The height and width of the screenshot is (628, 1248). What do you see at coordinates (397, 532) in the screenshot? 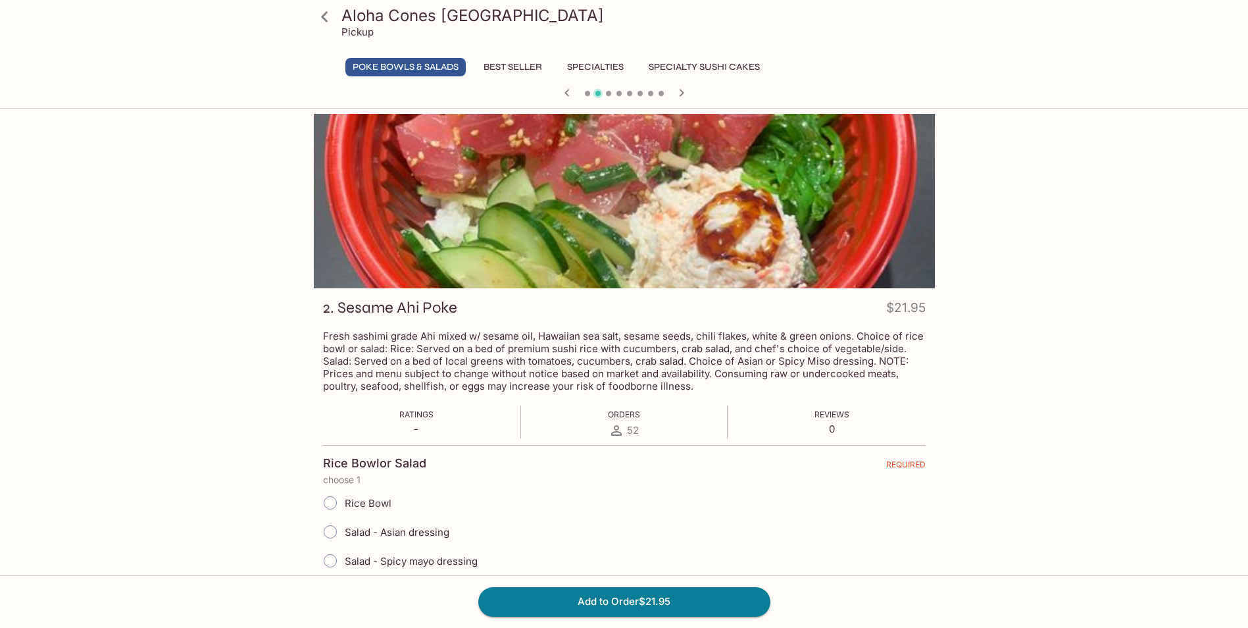
I see `span: Salad - Asian dressing` at bounding box center [397, 532].